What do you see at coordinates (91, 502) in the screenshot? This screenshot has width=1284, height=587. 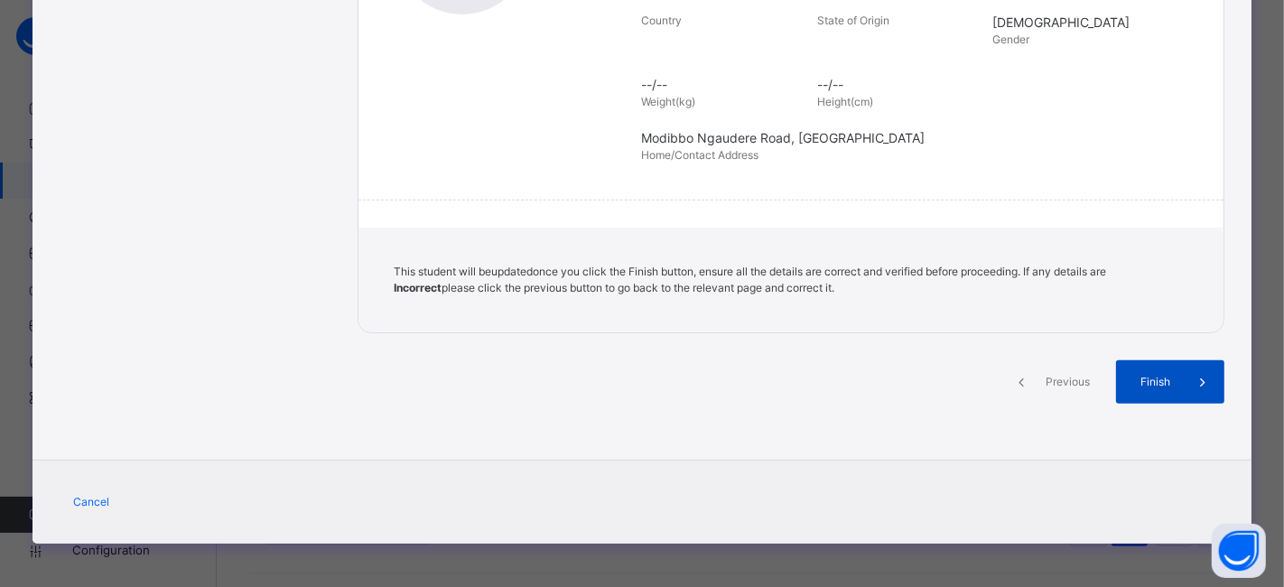 I see `span: Cancel` at bounding box center [91, 502].